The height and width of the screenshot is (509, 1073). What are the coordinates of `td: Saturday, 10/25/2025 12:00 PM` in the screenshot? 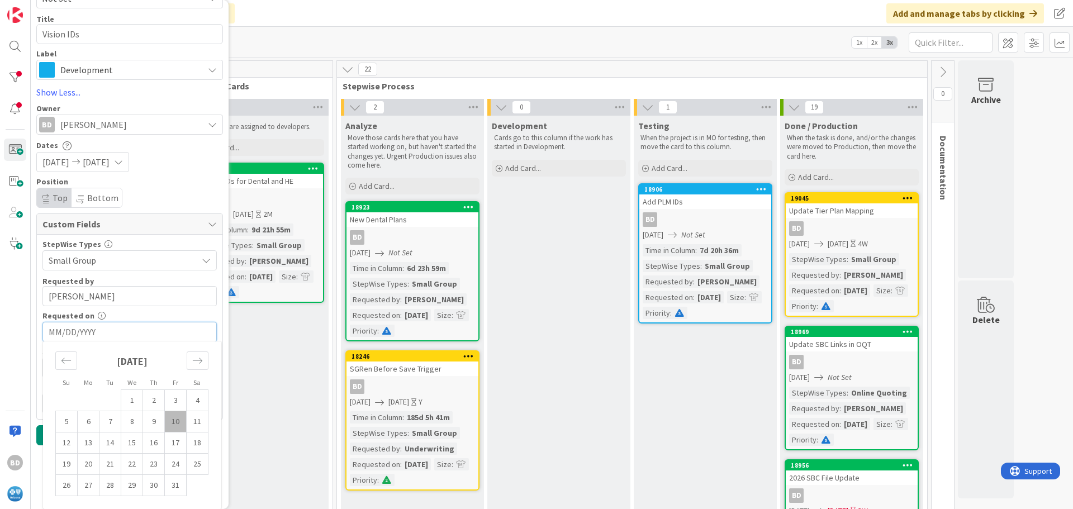 It's located at (197, 464).